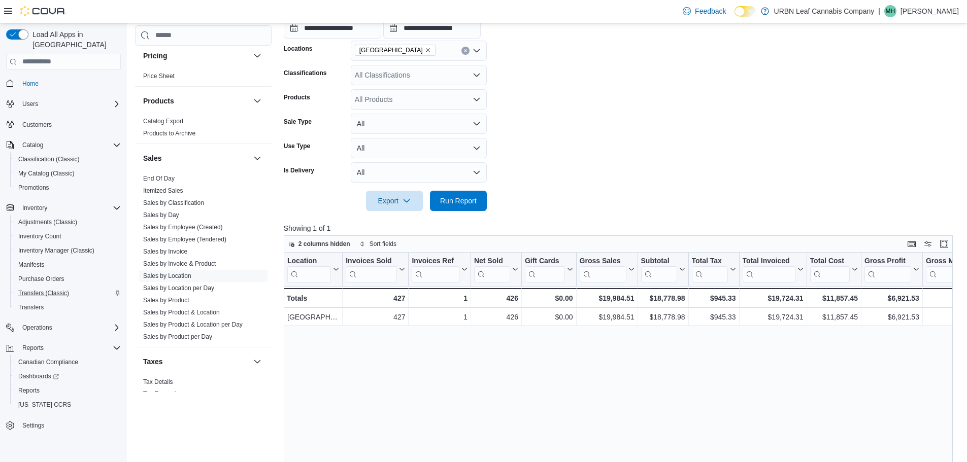  What do you see at coordinates (745, 11) in the screenshot?
I see `input: Dark Mode` at bounding box center [745, 11].